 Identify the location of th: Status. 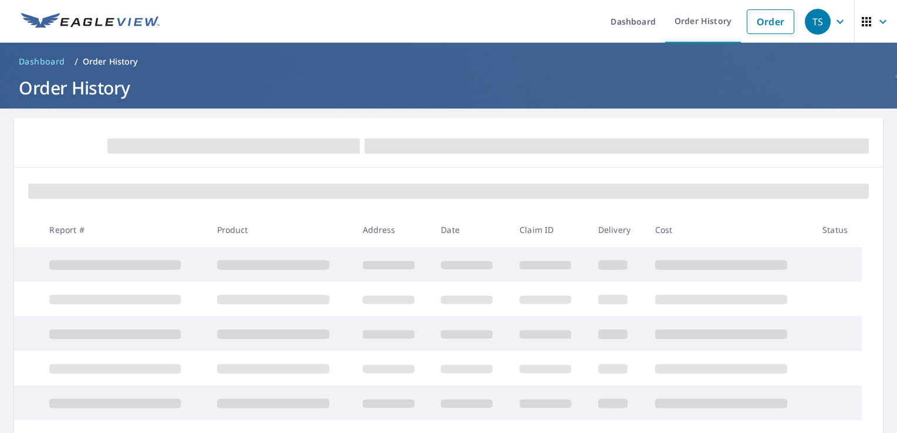
(837, 230).